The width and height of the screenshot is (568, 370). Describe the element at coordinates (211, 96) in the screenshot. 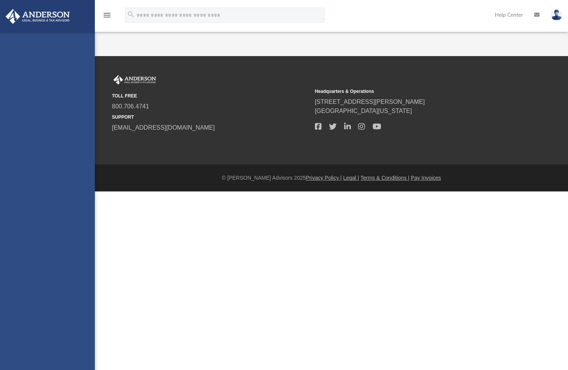

I see `small: TOLL FREE` at that location.